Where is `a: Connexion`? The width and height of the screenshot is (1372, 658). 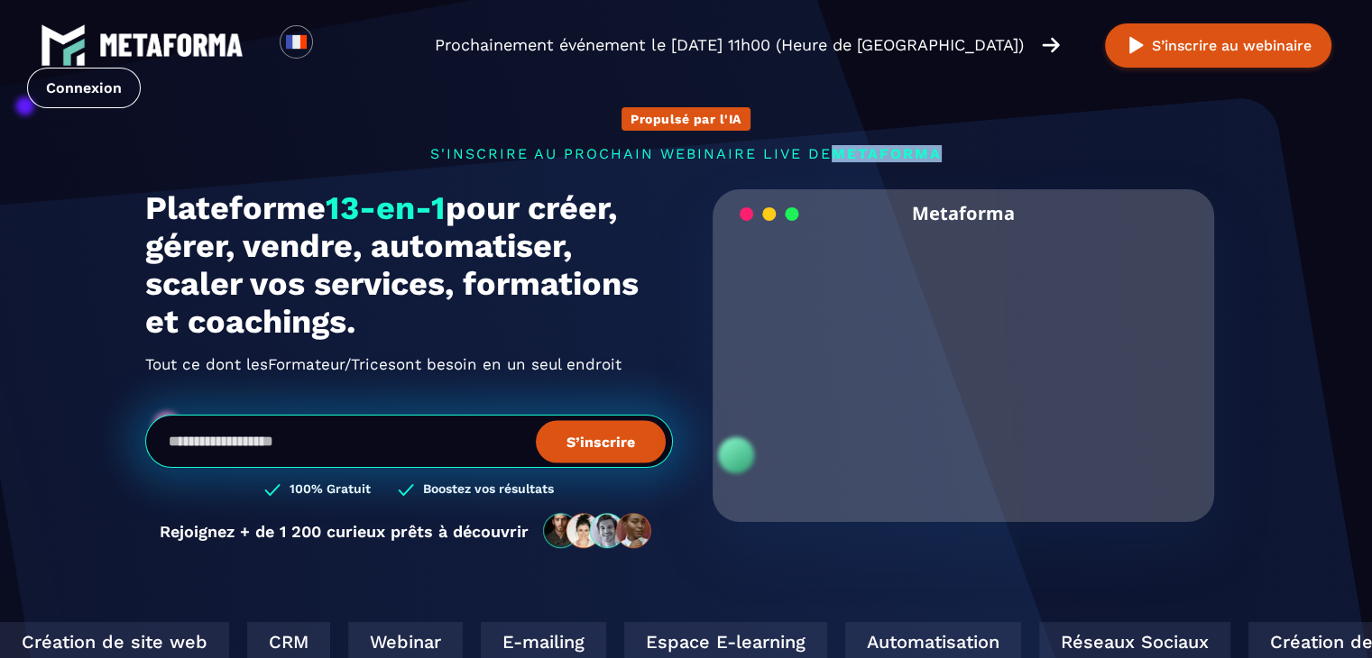
a: Connexion is located at coordinates (84, 87).